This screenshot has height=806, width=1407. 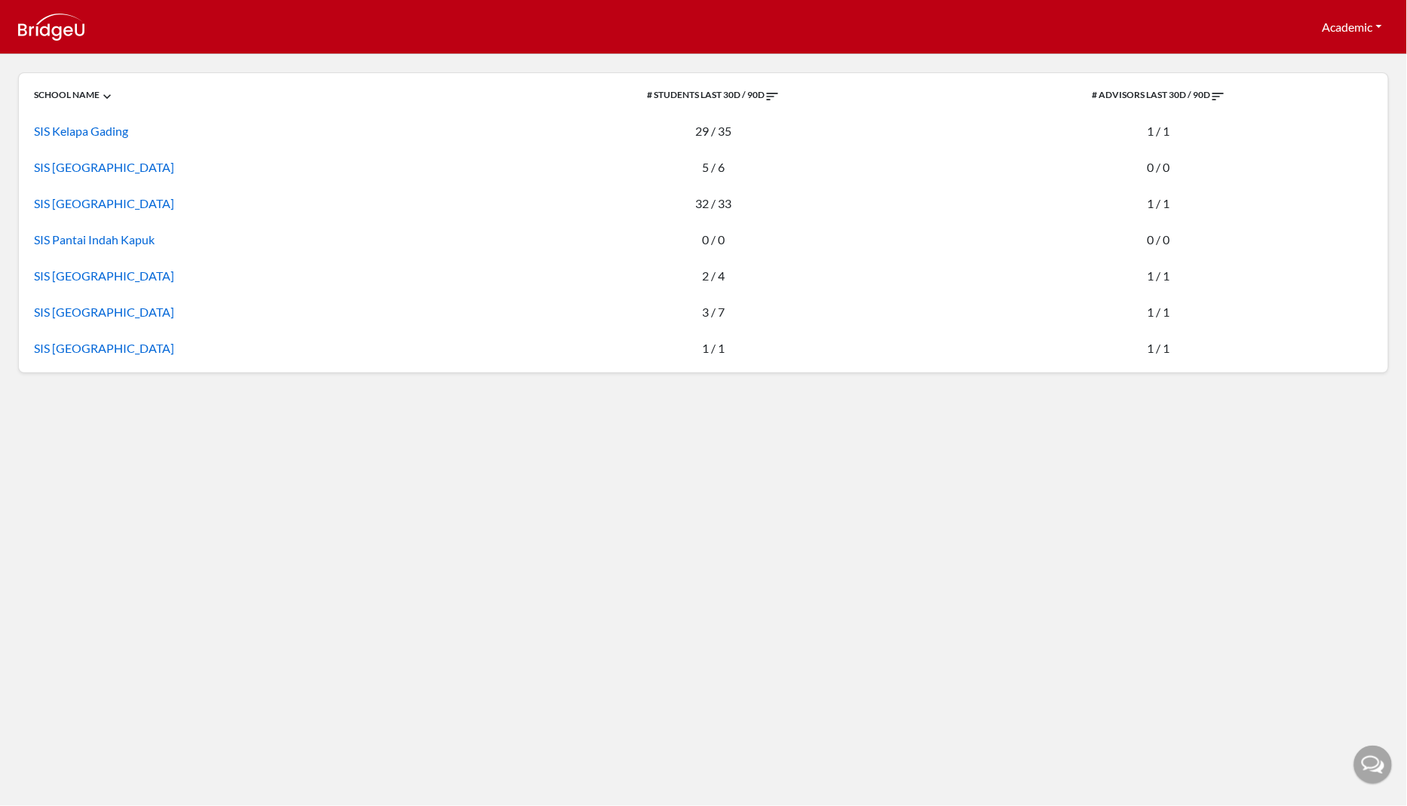 What do you see at coordinates (51, 27) in the screenshot?
I see `img: logo_white-fbcc1825e744c8b1c13788af83d6eddd9f393c3eec6f566ed9ae82c8b05cbe3e.png` at bounding box center [51, 27].